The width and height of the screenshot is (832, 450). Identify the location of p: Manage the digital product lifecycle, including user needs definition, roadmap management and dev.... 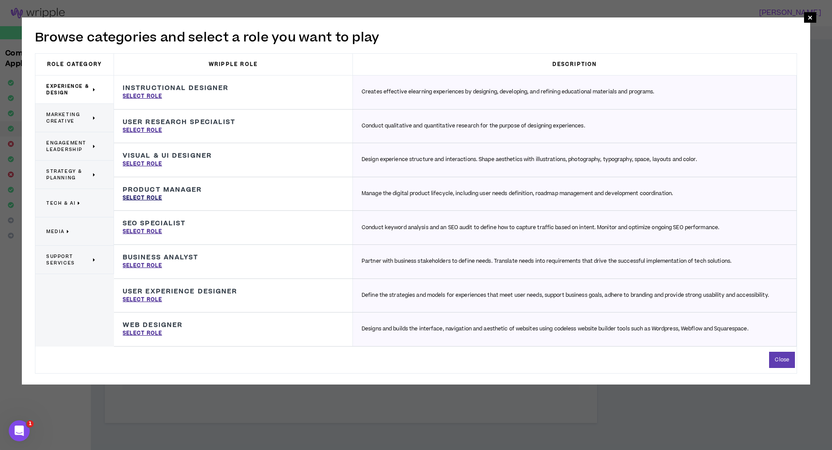
(517, 194).